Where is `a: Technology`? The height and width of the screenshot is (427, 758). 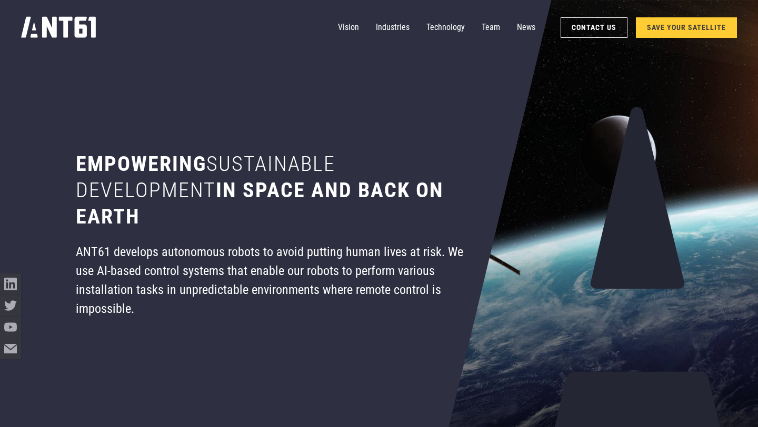 a: Technology is located at coordinates (445, 27).